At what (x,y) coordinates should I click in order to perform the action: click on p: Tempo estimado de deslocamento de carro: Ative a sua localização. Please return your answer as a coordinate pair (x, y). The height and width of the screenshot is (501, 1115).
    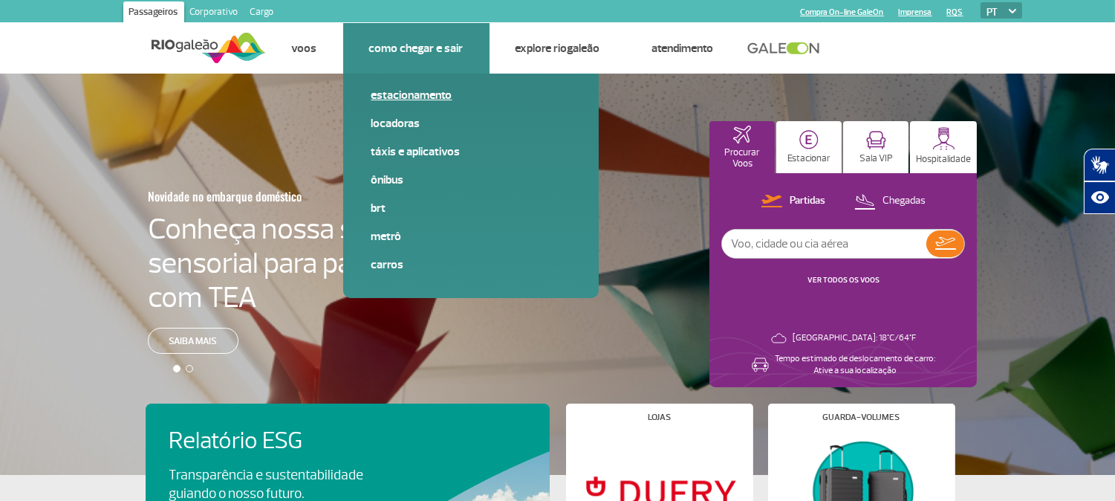
    Looking at the image, I should click on (855, 365).